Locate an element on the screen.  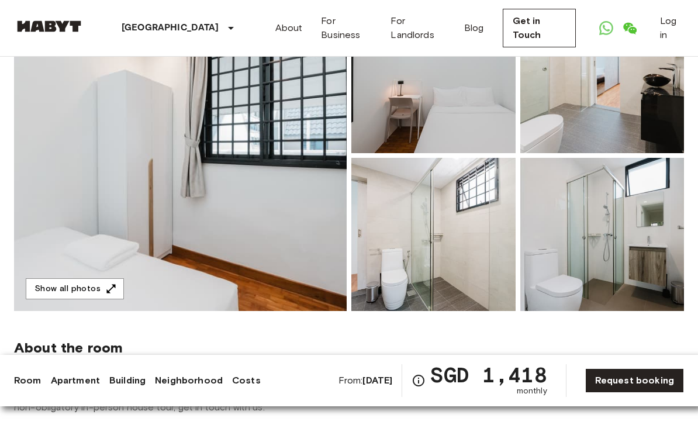
a: Apartment is located at coordinates (75, 380).